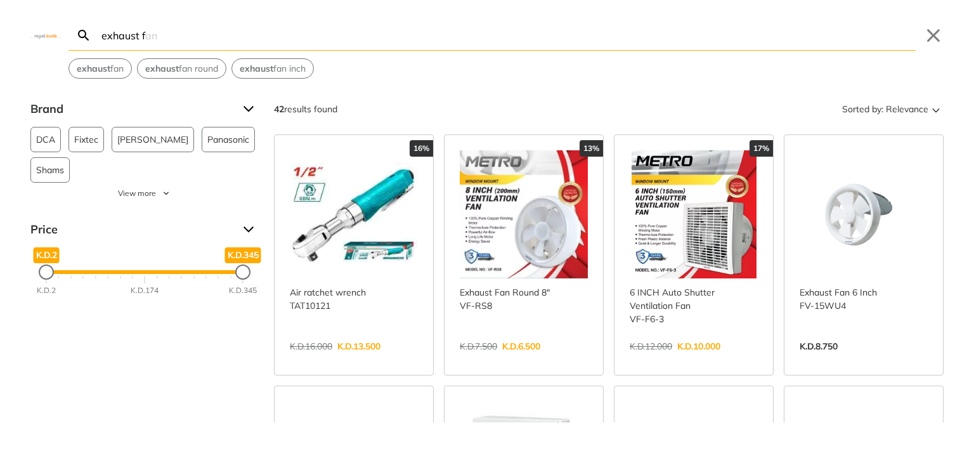  Describe the element at coordinates (100, 68) in the screenshot. I see `button: Select suggestion: exhaust fan` at that location.